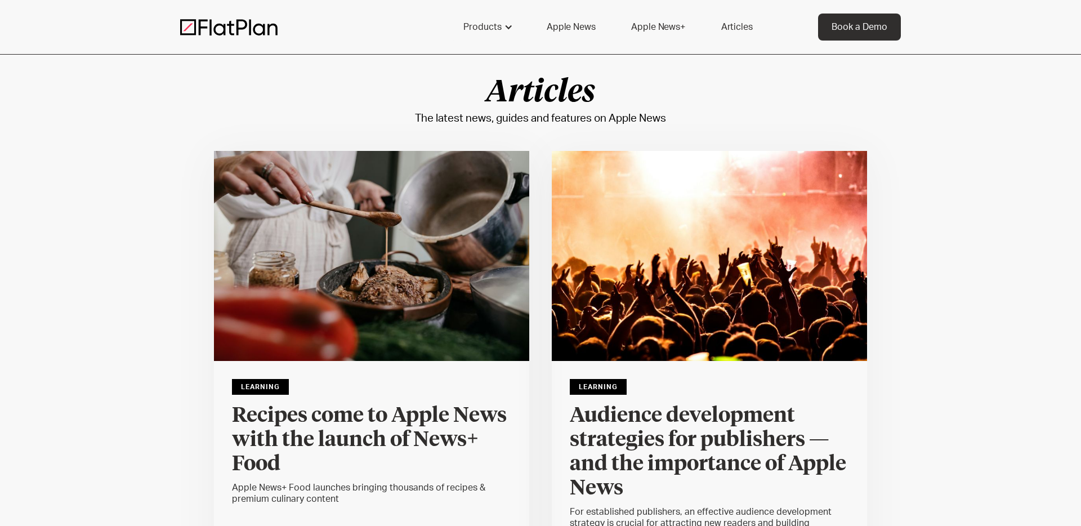 Image resolution: width=1081 pixels, height=526 pixels. What do you see at coordinates (372, 443) in the screenshot?
I see `a: Recipes come to Apple News with the launch of News+ Food` at bounding box center [372, 443].